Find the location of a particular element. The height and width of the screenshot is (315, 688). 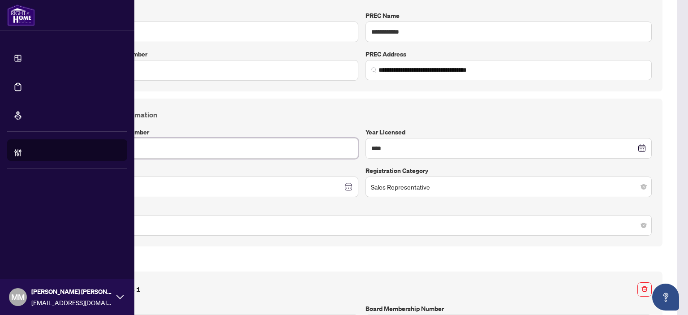

label: Year Licensed is located at coordinates (509, 132).